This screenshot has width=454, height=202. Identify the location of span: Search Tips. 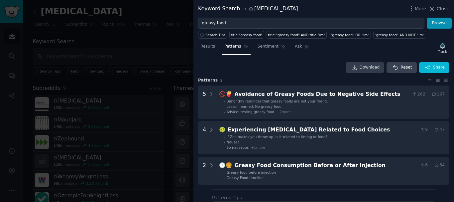
(215, 35).